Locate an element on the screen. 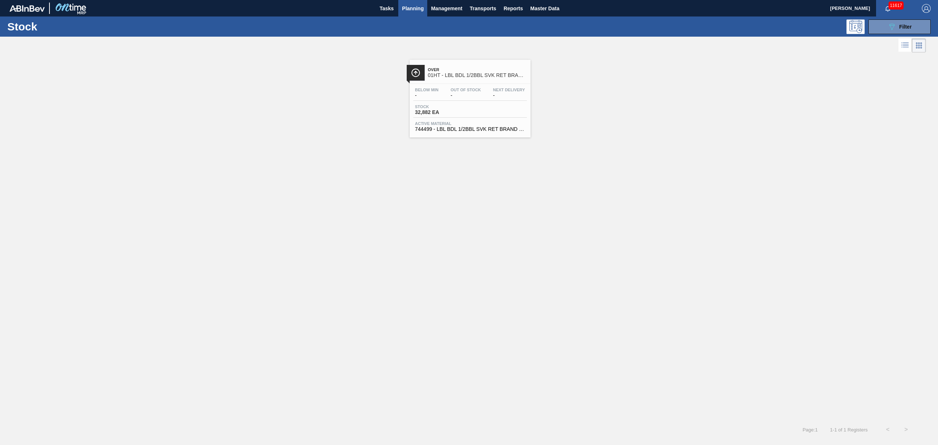 The image size is (938, 445). div: Programming: no user selected is located at coordinates (856, 27).